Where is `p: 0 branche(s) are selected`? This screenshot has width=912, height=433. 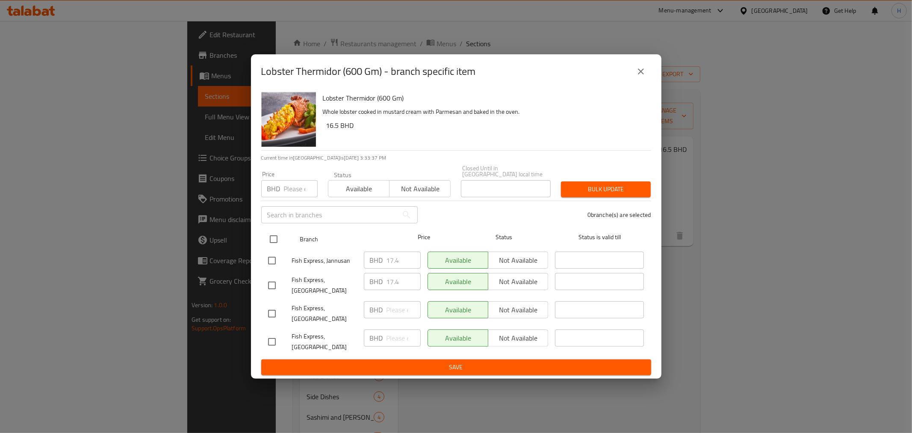 p: 0 branche(s) are selected is located at coordinates (619, 215).